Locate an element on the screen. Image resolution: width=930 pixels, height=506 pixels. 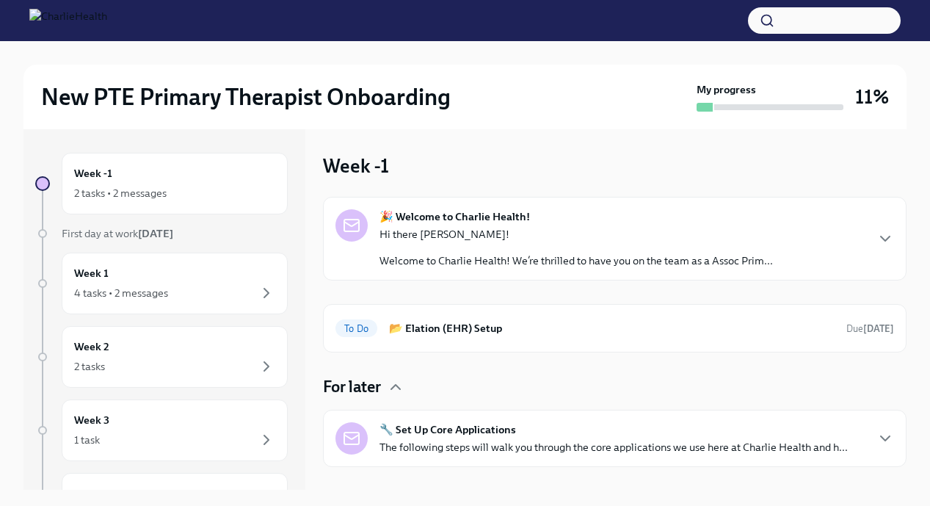
div: 2 tasks is located at coordinates (90, 366).